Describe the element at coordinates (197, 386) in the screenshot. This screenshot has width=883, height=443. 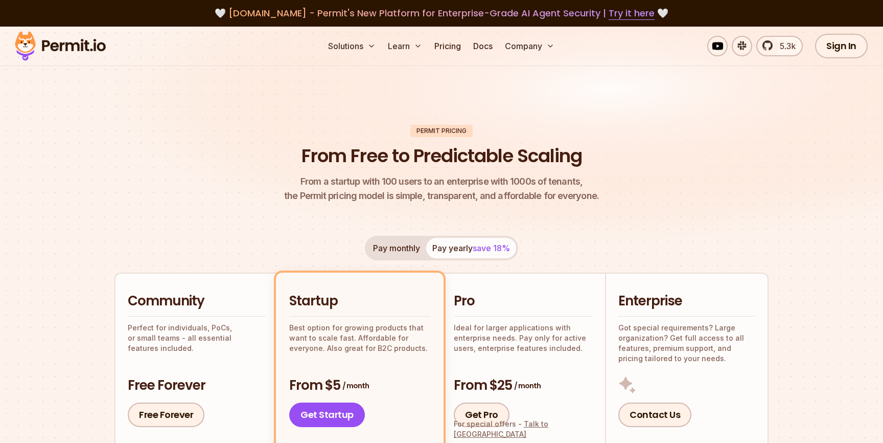
I see `h3: Free Forever` at that location.